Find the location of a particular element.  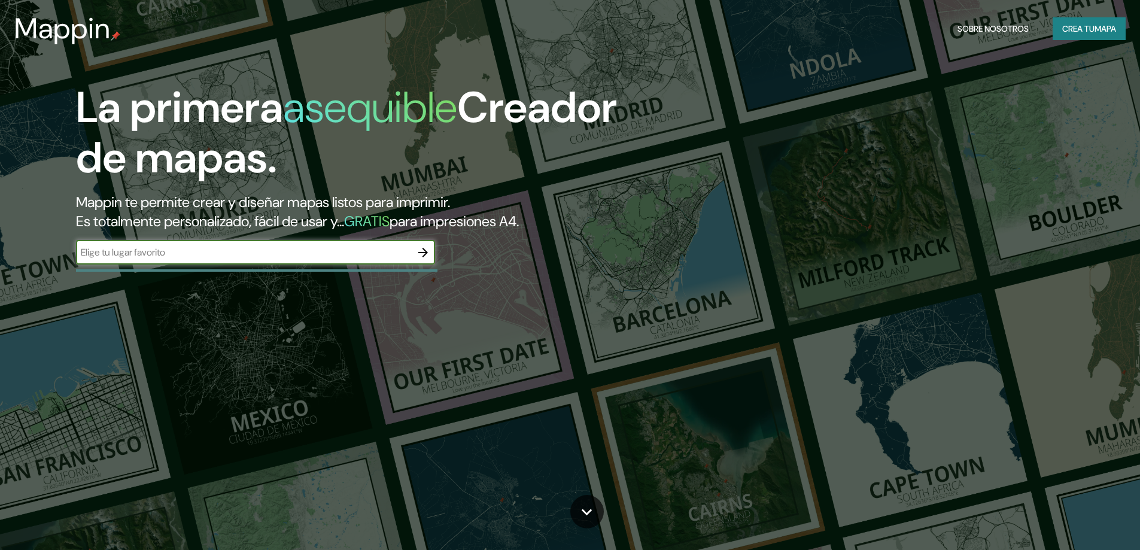

font: Mappin is located at coordinates (62, 28).